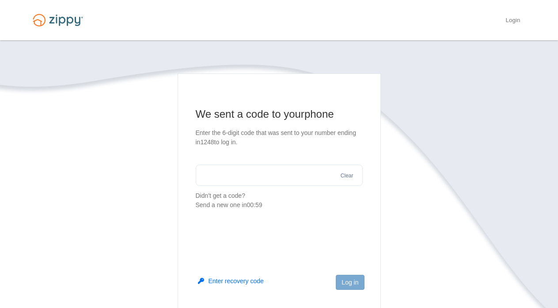  I want to click on button: Enter recovery code, so click(231, 281).